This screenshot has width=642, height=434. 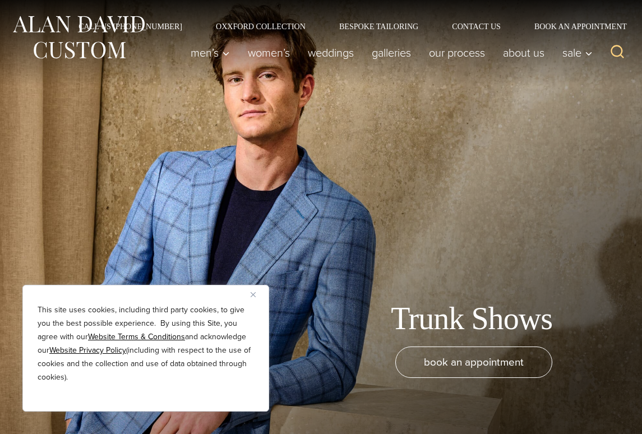 What do you see at coordinates (389, 53) in the screenshot?
I see `nav: Primary Navigation` at bounding box center [389, 53].